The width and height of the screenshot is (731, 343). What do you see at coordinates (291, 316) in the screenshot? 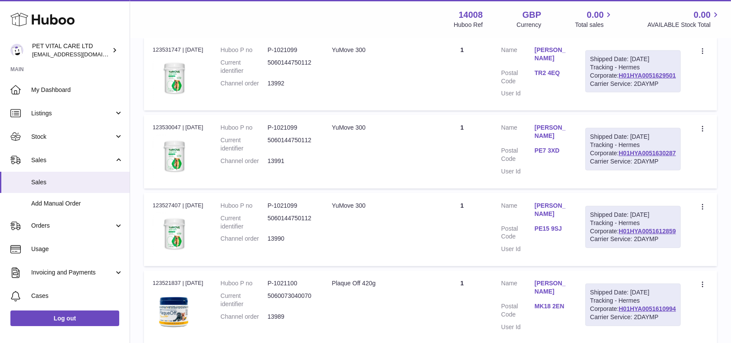
I see `dd: 13989` at bounding box center [291, 316].